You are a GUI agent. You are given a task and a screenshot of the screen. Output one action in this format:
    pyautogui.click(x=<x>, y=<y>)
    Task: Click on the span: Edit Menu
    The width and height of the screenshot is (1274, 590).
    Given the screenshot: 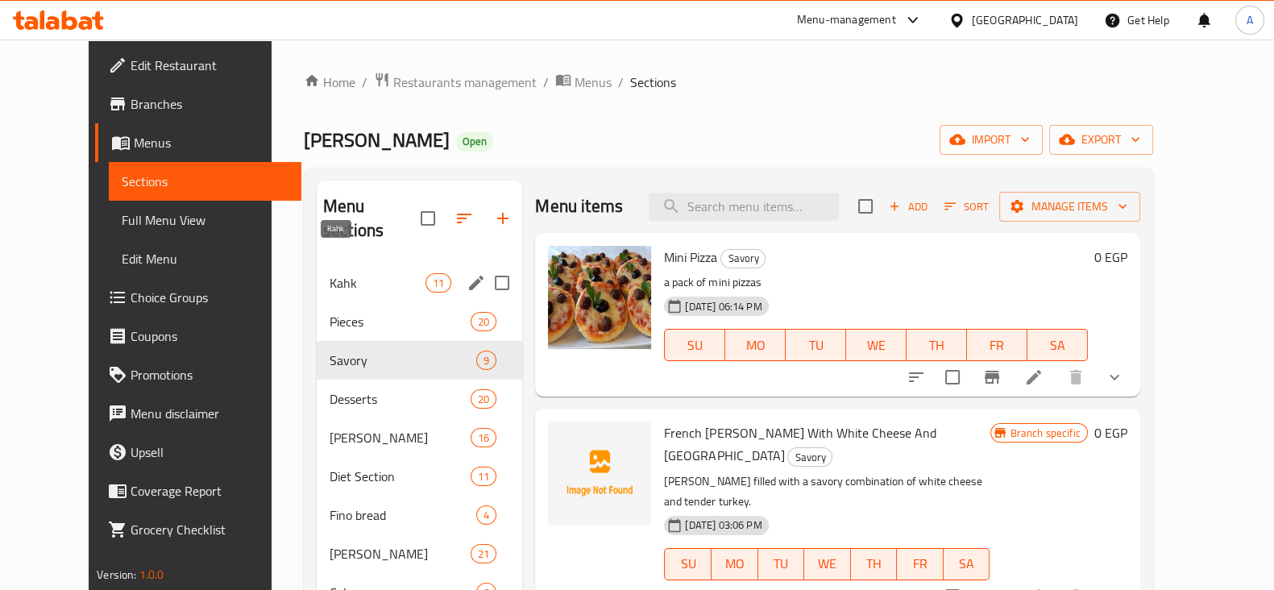 What is the action you would take?
    pyautogui.click(x=205, y=259)
    